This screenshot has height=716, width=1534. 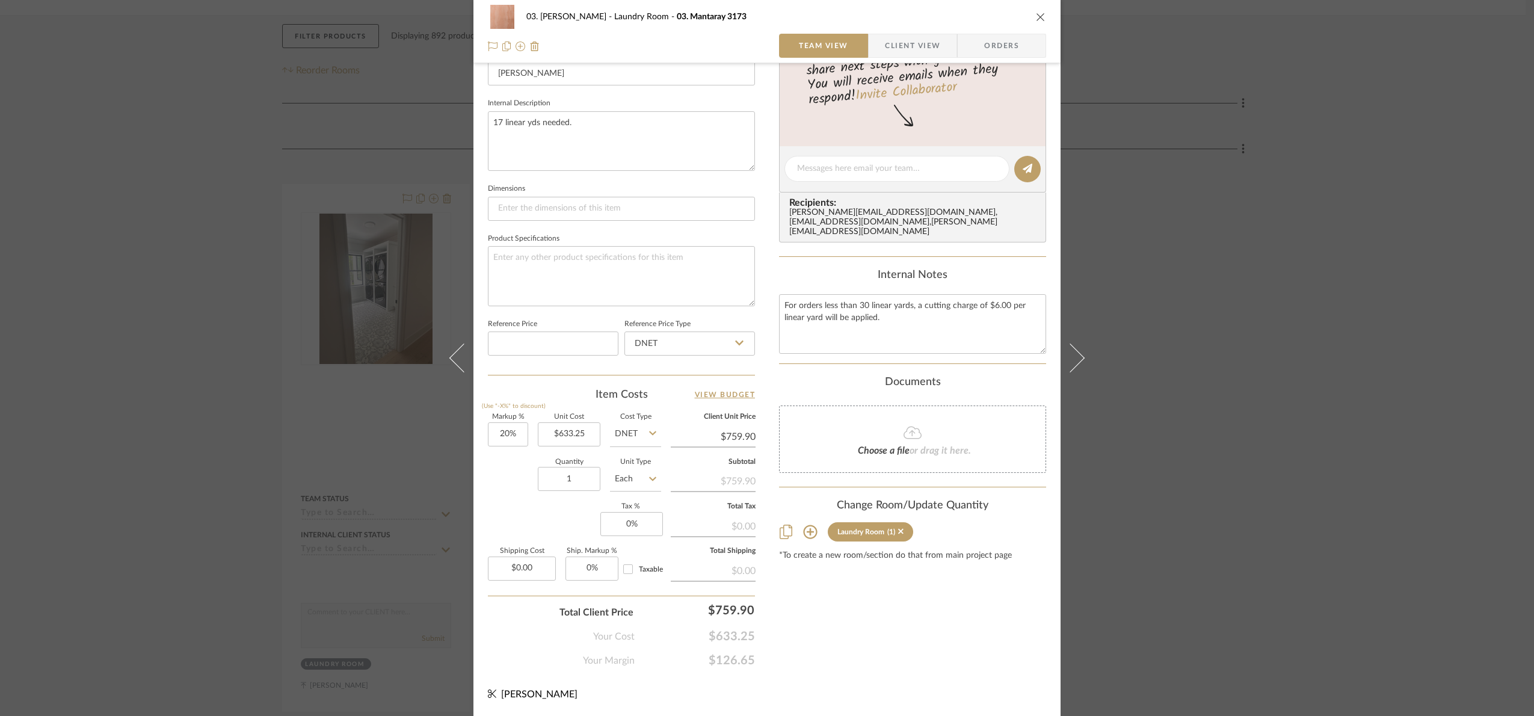 What do you see at coordinates (695, 661) in the screenshot?
I see `span: $126.65` at bounding box center [695, 661].